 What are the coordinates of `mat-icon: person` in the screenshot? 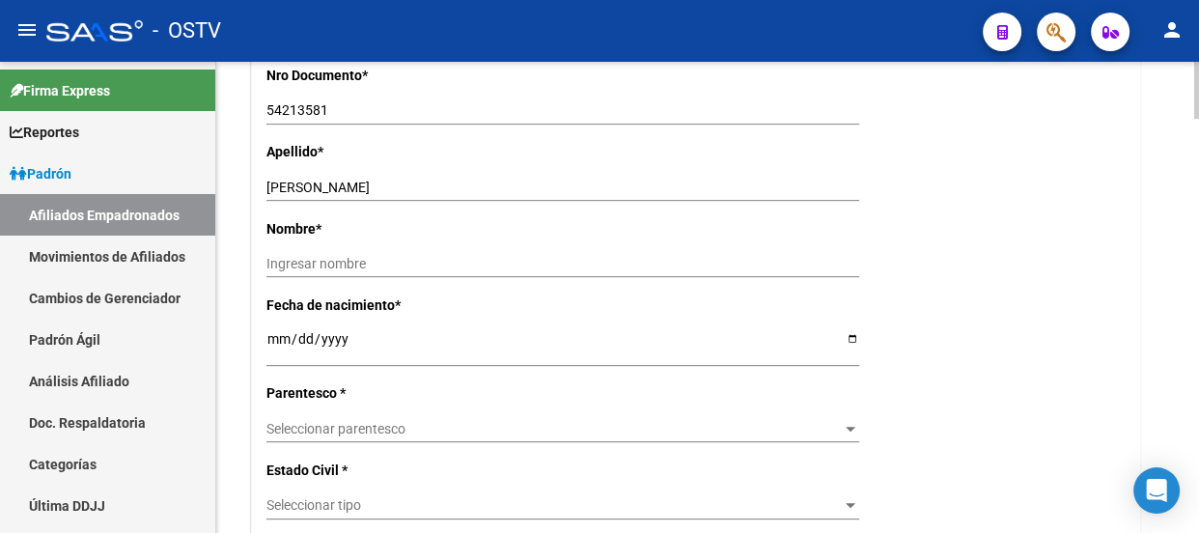 It's located at (1172, 30).